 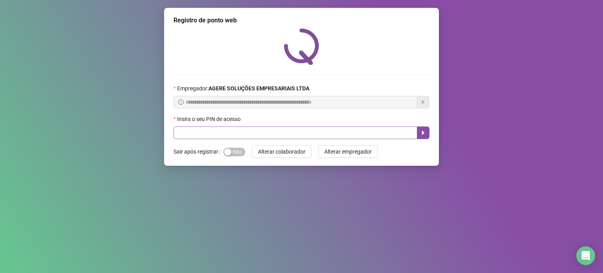 What do you see at coordinates (348, 152) in the screenshot?
I see `span: Alterar empregador` at bounding box center [348, 152].